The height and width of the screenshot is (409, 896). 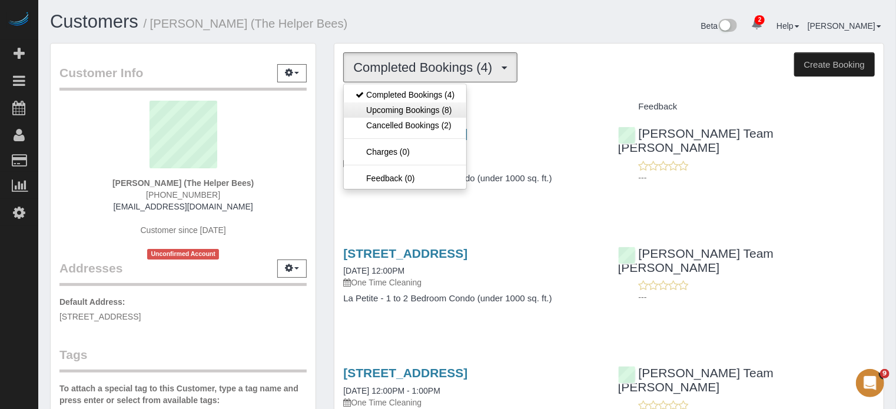 What do you see at coordinates (19, 20) in the screenshot?
I see `a: Automaid Logo` at bounding box center [19, 20].